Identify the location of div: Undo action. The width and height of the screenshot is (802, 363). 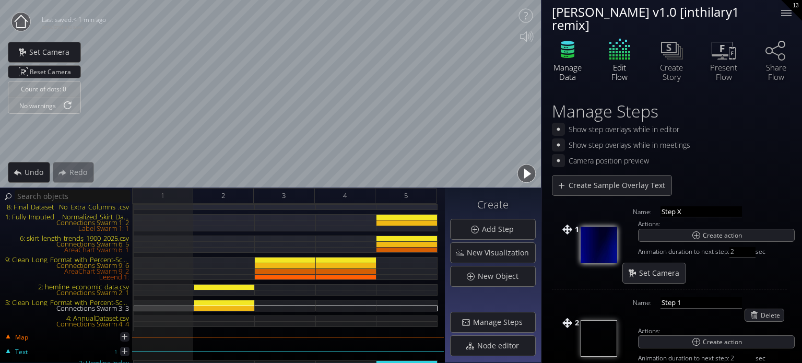
(29, 172).